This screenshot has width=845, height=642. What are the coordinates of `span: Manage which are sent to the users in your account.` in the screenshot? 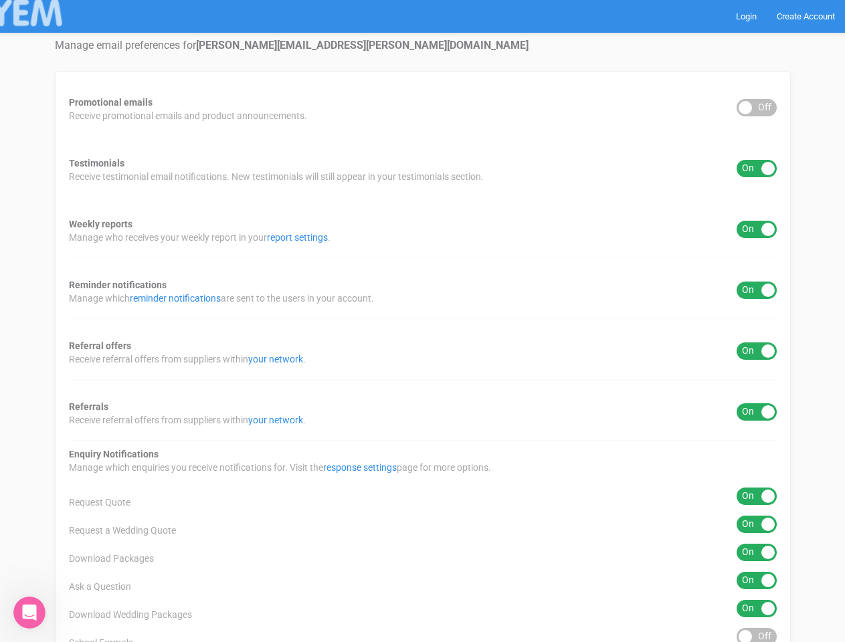 It's located at (221, 298).